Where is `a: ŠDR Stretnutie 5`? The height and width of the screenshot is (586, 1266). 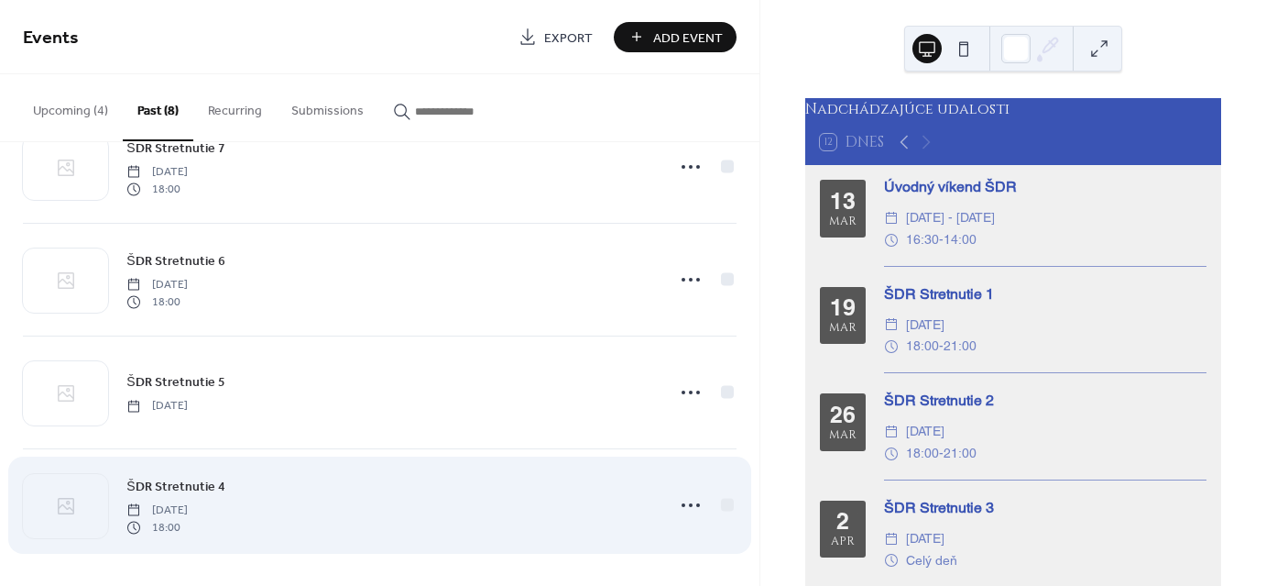 a: ŠDR Stretnutie 5 is located at coordinates (175, 381).